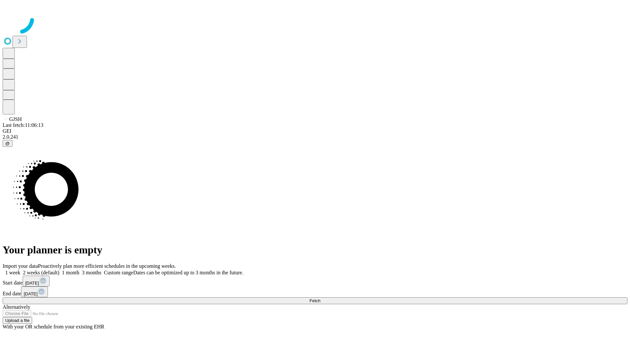  I want to click on div: Start date, so click(315, 281).